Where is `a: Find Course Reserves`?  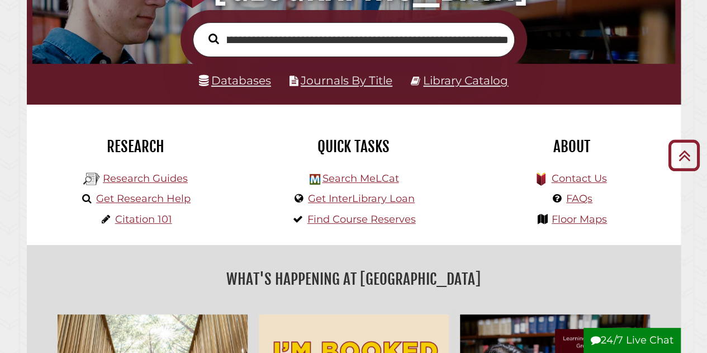 a: Find Course Reserves is located at coordinates (362, 219).